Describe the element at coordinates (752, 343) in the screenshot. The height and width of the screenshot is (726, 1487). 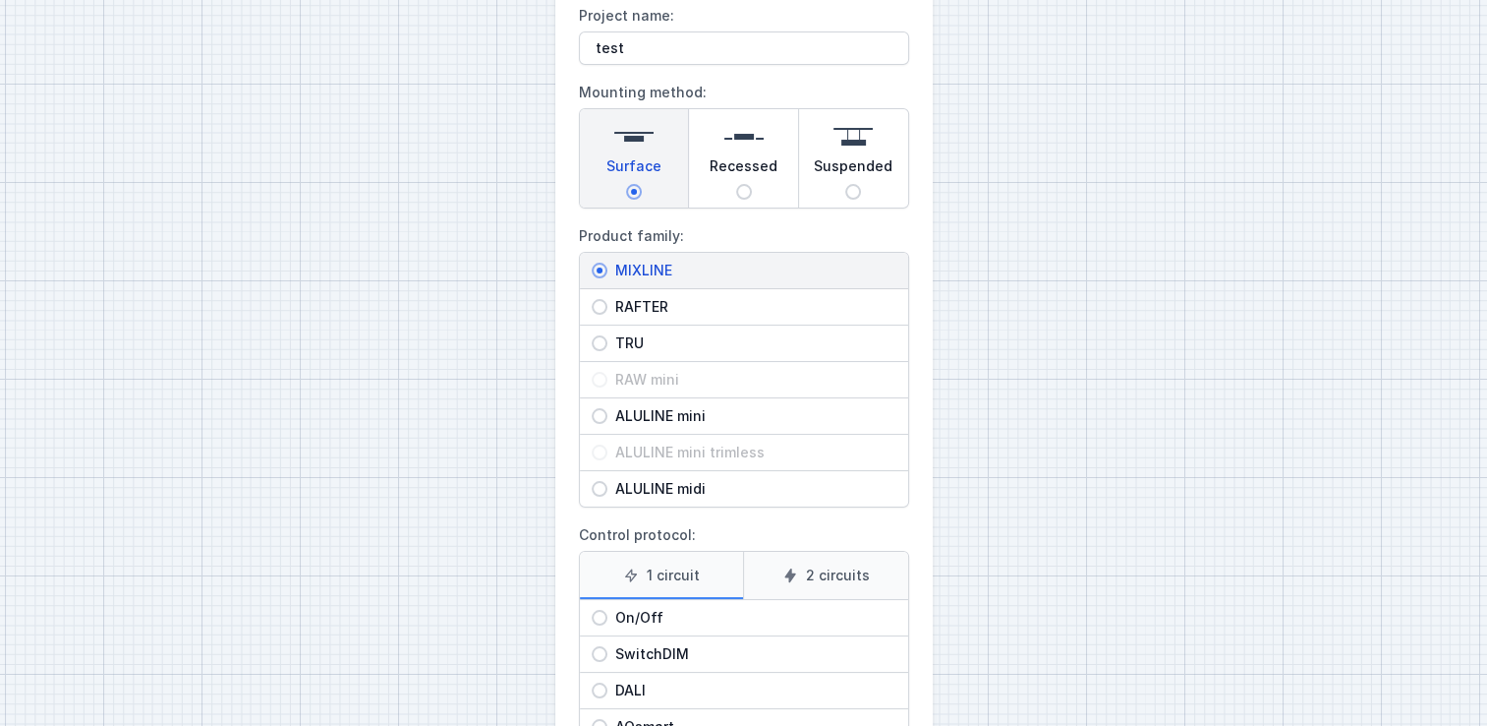
I see `span: TRU` at that location.